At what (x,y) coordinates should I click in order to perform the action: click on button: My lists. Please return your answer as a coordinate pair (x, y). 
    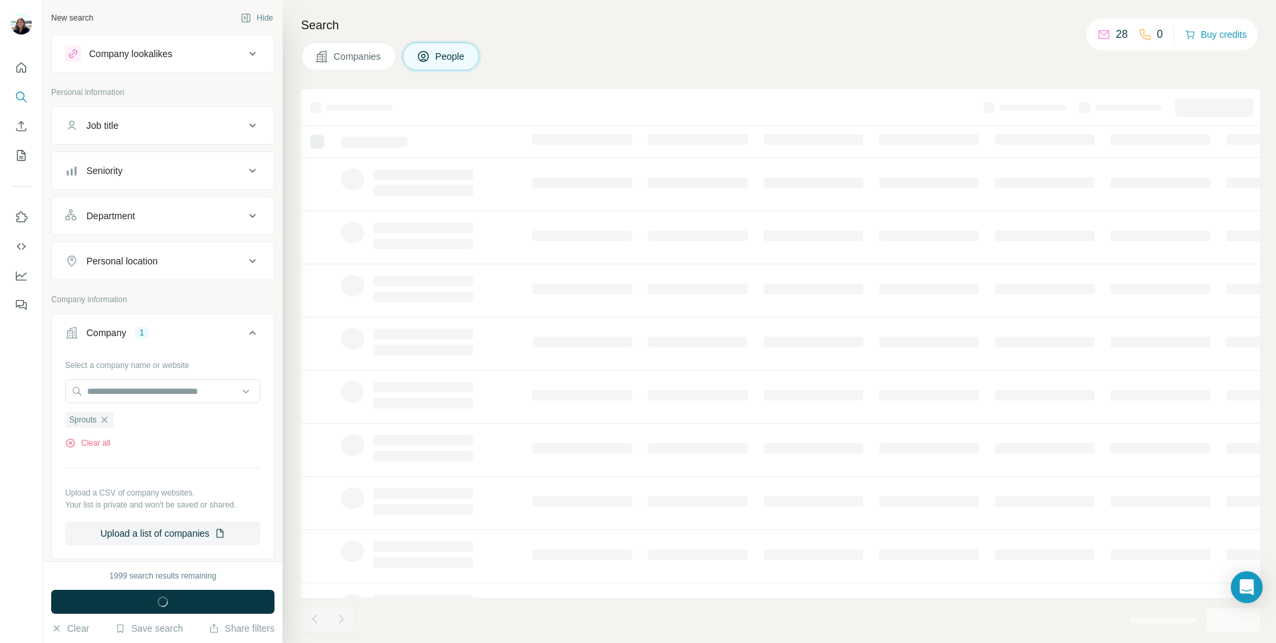
    Looking at the image, I should click on (21, 156).